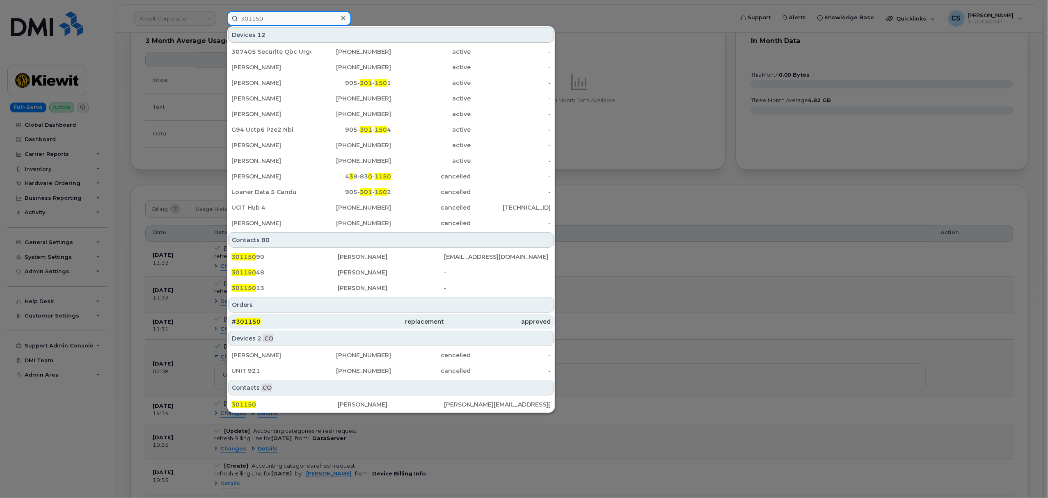 The height and width of the screenshot is (498, 1048). Describe the element at coordinates (271, 208) in the screenshot. I see `div: UCIT Hub 4` at that location.